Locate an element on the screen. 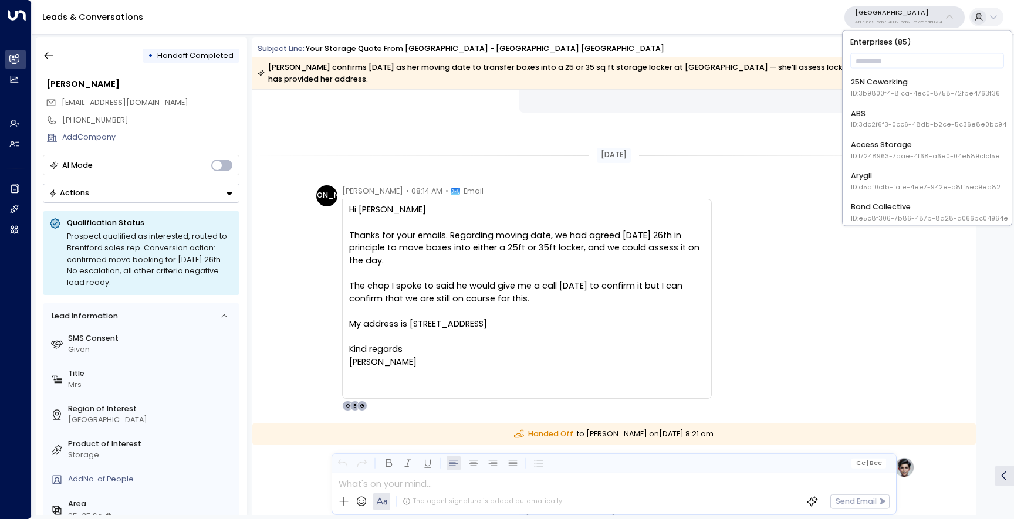 The image size is (1014, 519). div: Button group with a nested menu is located at coordinates (141, 193).